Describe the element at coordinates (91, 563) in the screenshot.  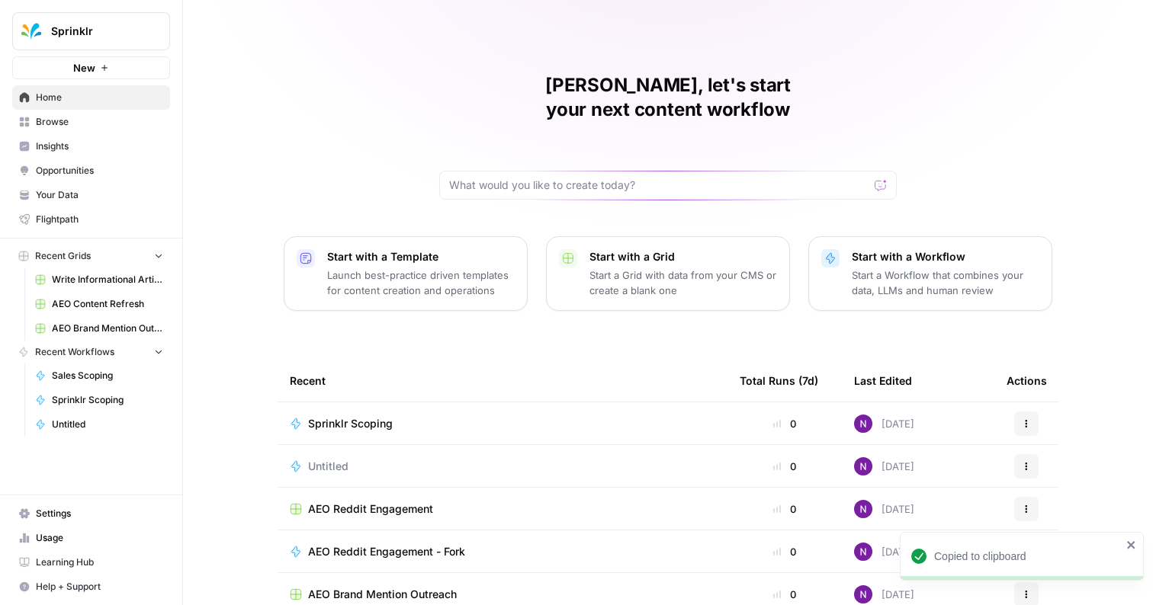
I see `a: Learning Hub` at that location.